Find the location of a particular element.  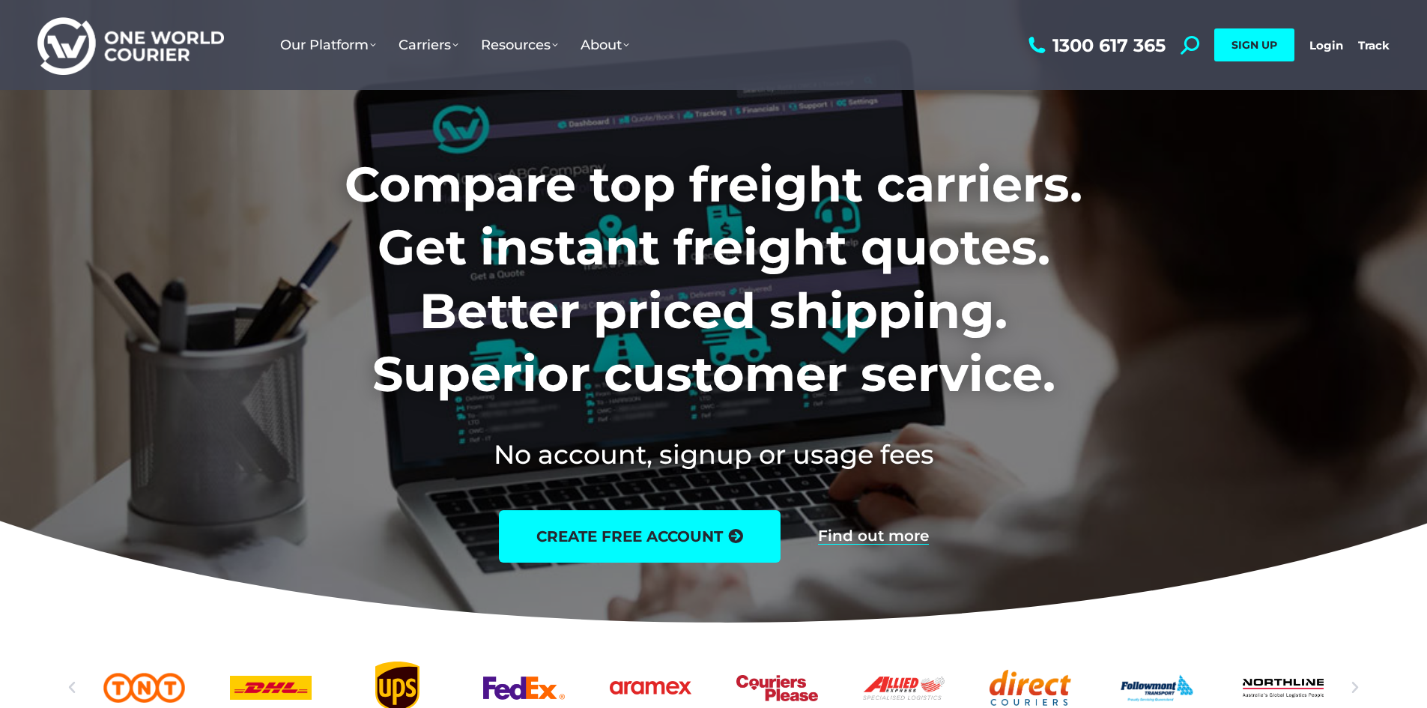

span: Our Platform is located at coordinates (328, 45).